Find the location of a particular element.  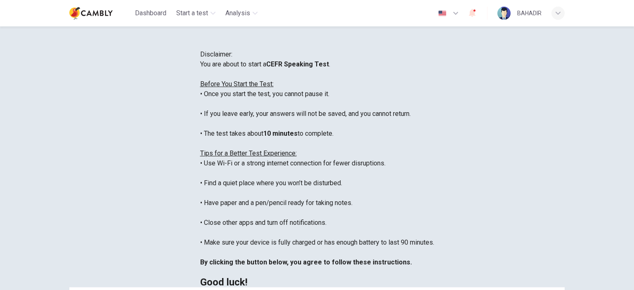

a: Cambly logo is located at coordinates (100, 13).